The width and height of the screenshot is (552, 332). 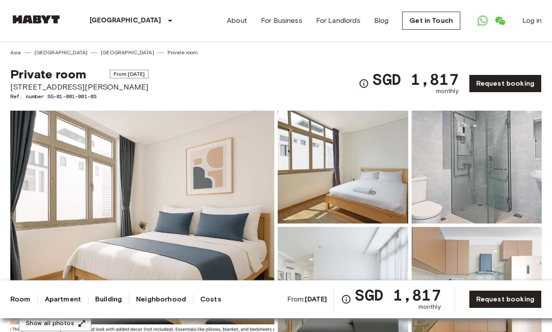 I want to click on span: From:, so click(x=307, y=299).